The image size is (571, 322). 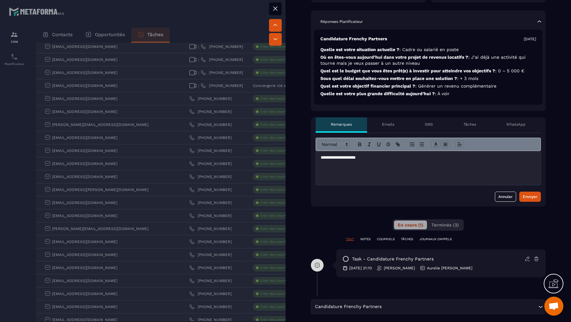 I want to click on p: TÂCHES, so click(x=407, y=239).